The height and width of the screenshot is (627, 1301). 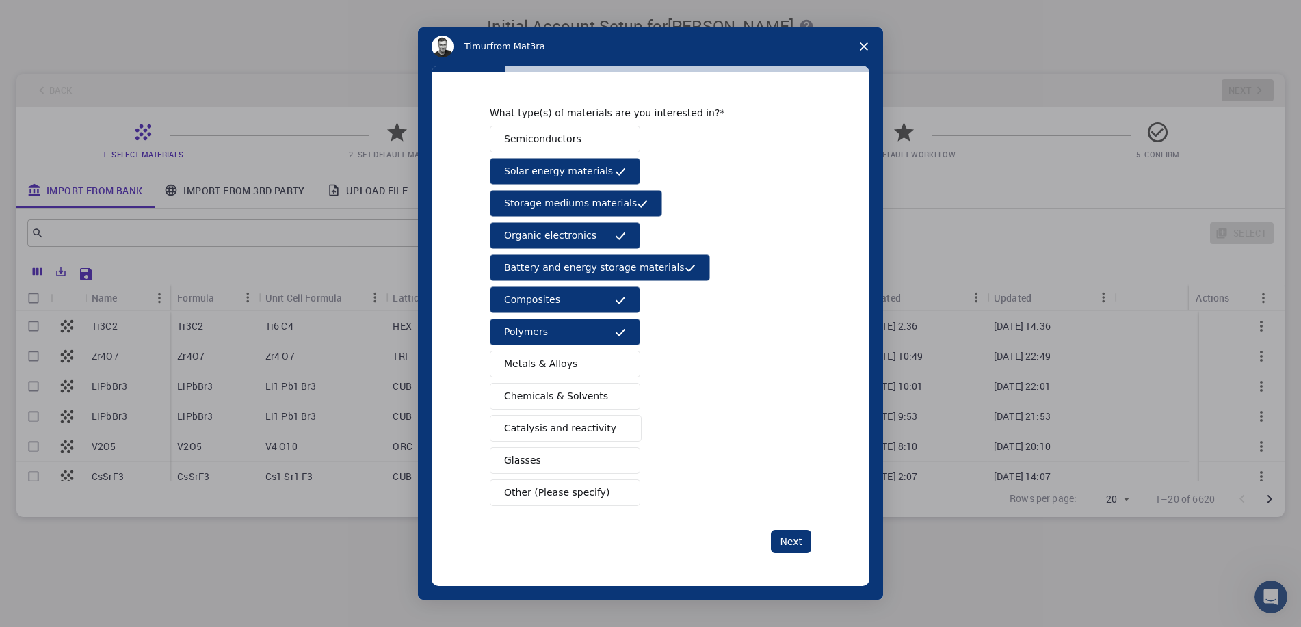 I want to click on button: Composites, so click(x=565, y=300).